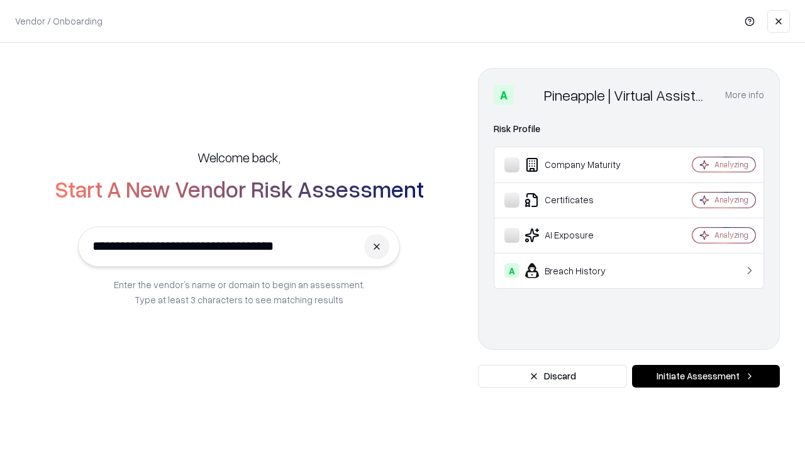  What do you see at coordinates (239, 157) in the screenshot?
I see `h5: Welcome back,` at bounding box center [239, 157].